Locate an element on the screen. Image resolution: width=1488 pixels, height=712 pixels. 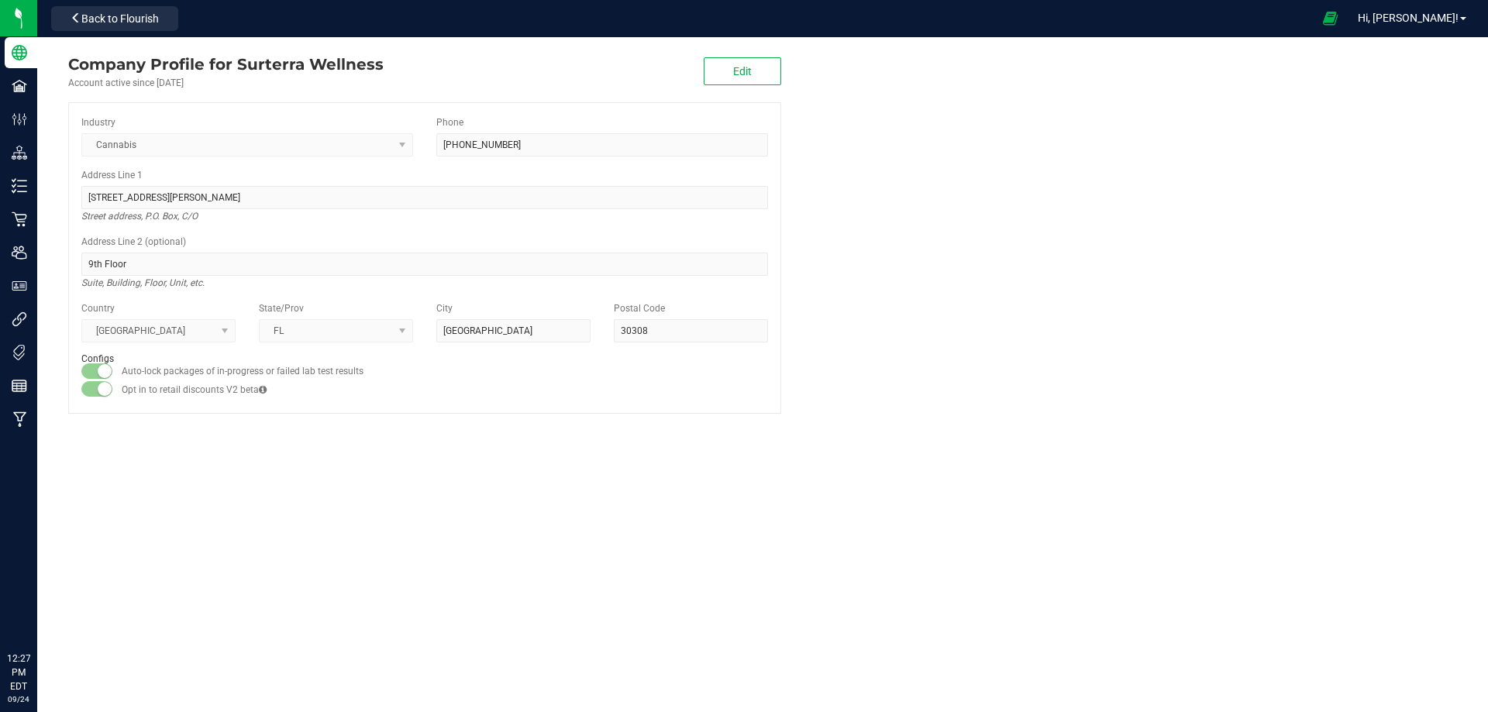
span: Edit is located at coordinates (743, 71).